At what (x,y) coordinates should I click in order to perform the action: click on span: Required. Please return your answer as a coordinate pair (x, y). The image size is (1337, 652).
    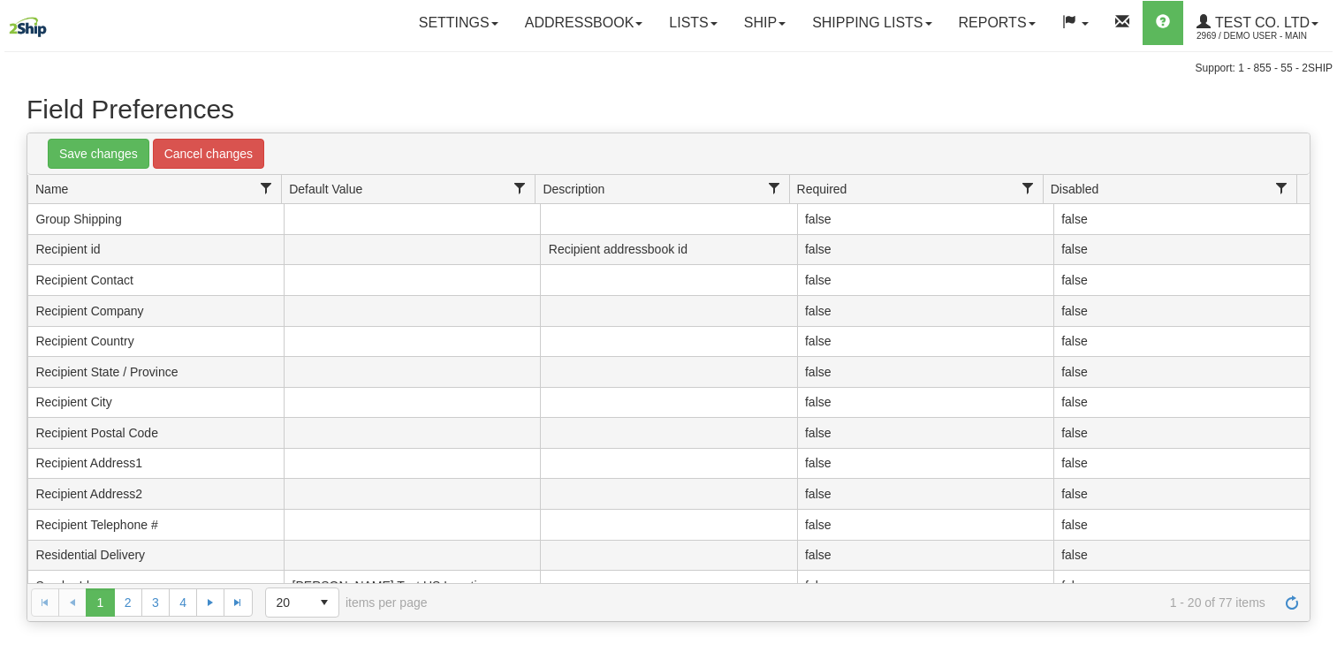
    Looking at the image, I should click on (822, 189).